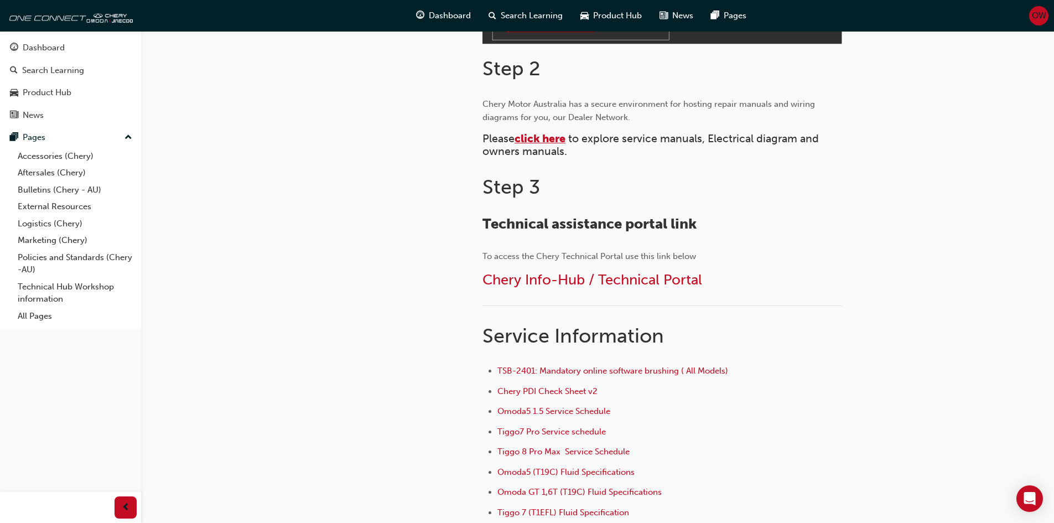 The height and width of the screenshot is (523, 1054). I want to click on span: to explore service manuals, Electrical diagram and owners manuals., so click(652, 145).